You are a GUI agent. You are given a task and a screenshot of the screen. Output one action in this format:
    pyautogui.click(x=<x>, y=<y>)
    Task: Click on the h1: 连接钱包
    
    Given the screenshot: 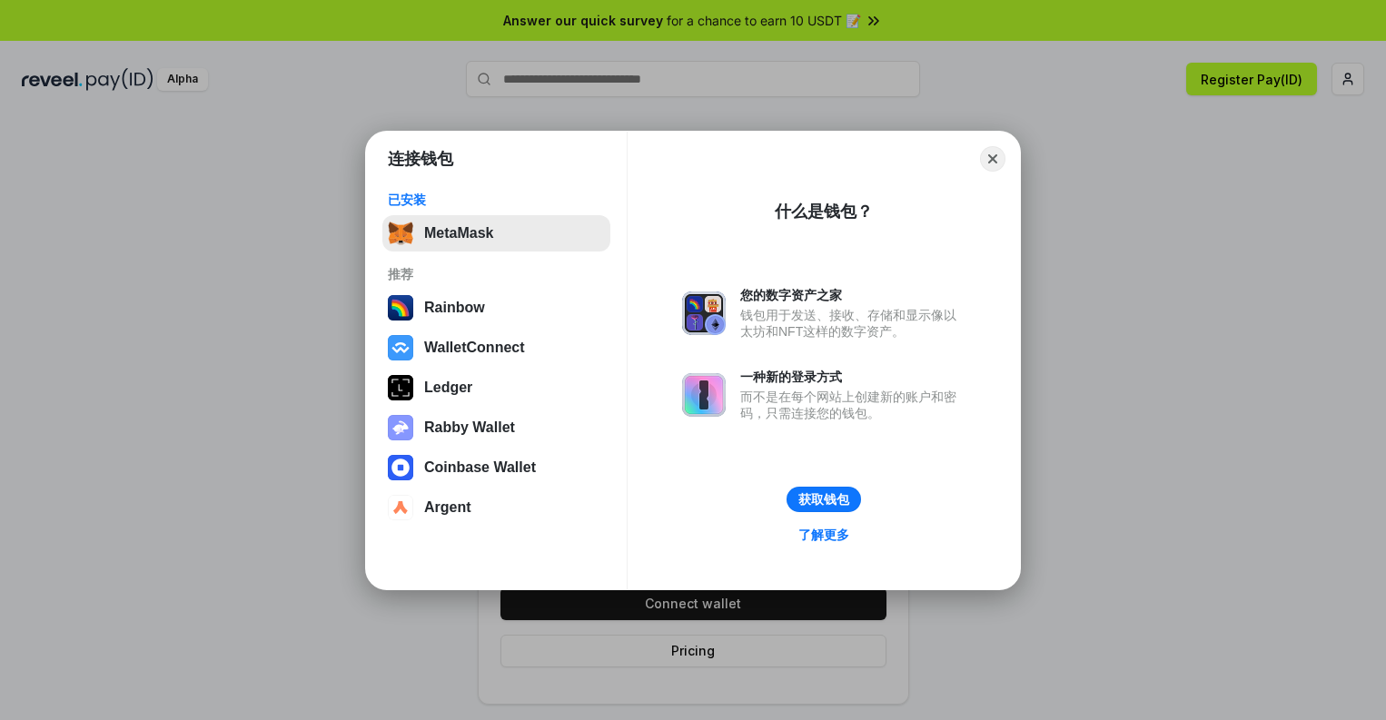 What is the action you would take?
    pyautogui.click(x=420, y=159)
    